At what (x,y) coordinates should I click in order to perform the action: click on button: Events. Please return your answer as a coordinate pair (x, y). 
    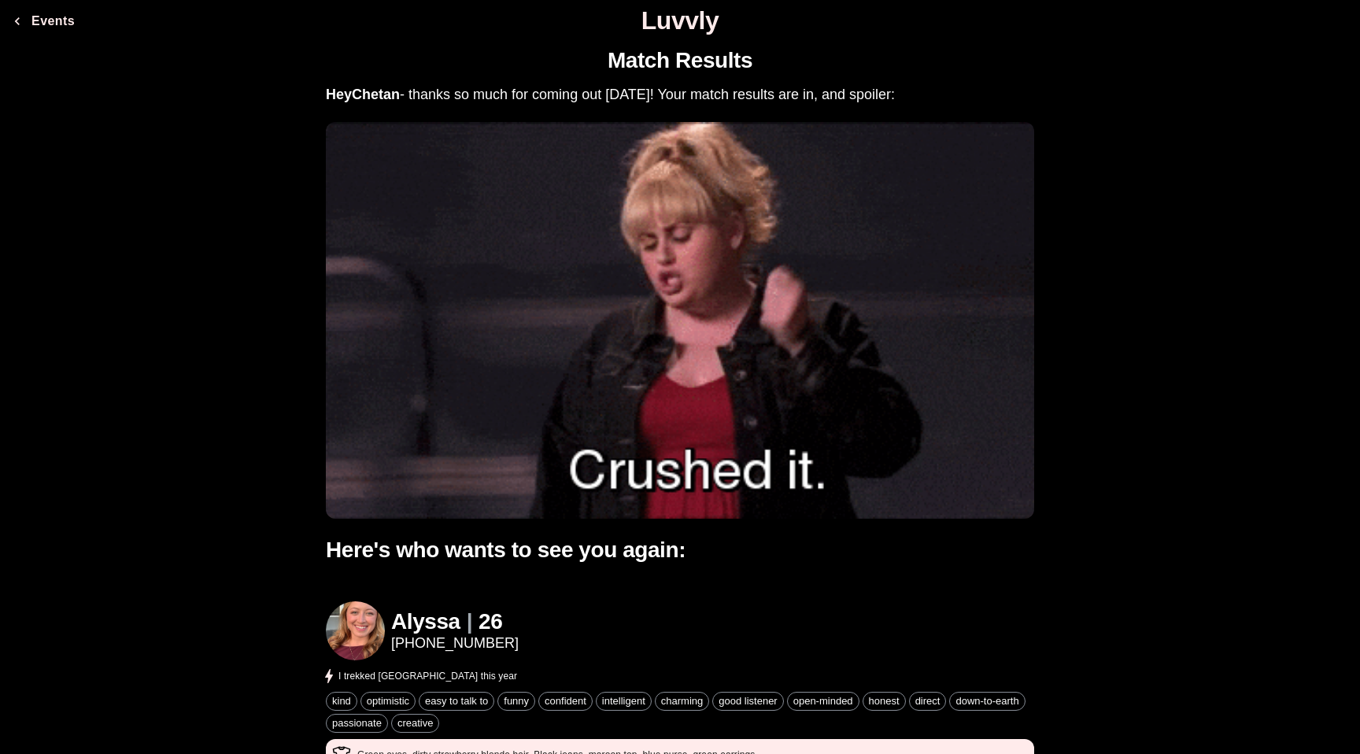
    Looking at the image, I should click on (43, 21).